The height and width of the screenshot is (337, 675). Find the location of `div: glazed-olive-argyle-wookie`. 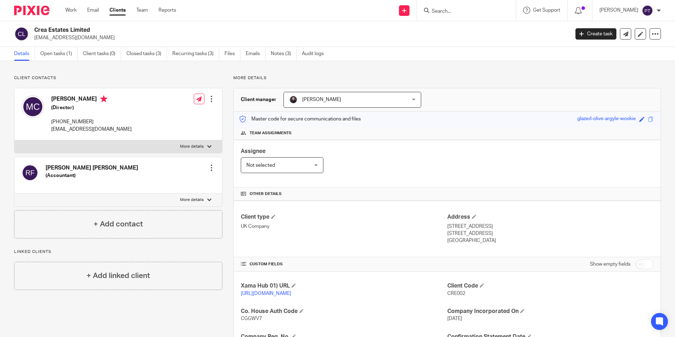

div: glazed-olive-argyle-wookie is located at coordinates (606, 119).